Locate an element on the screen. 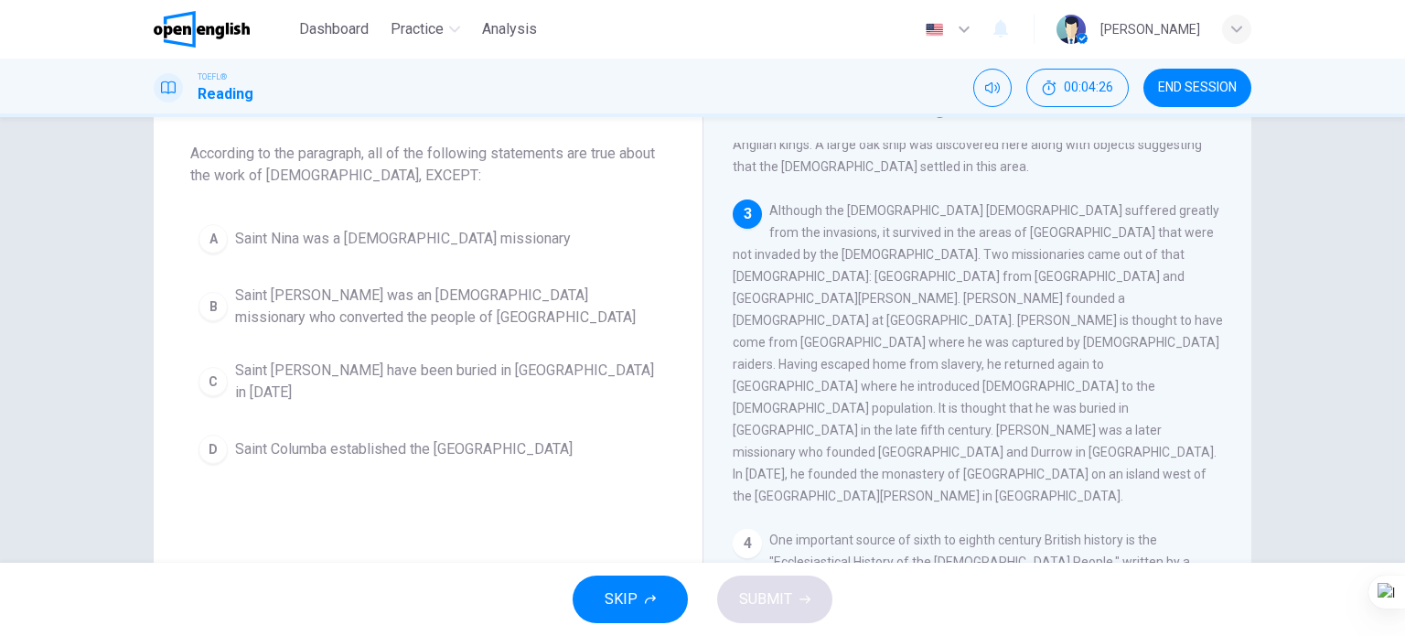 This screenshot has height=636, width=1405. span: Dashboard is located at coordinates (334, 29).